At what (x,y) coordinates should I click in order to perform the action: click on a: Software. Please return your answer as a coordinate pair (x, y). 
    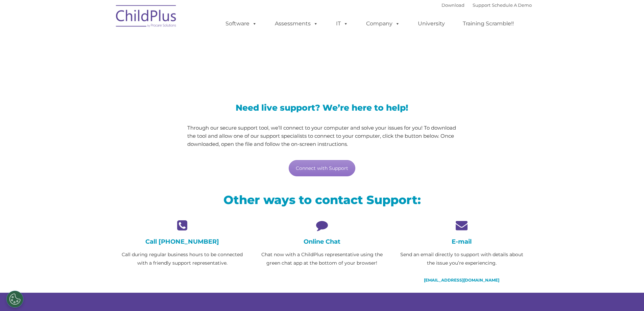
    Looking at the image, I should click on (241, 24).